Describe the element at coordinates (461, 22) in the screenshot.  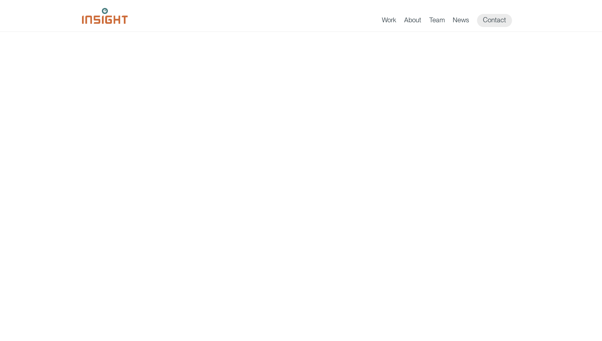
I see `a: News` at that location.